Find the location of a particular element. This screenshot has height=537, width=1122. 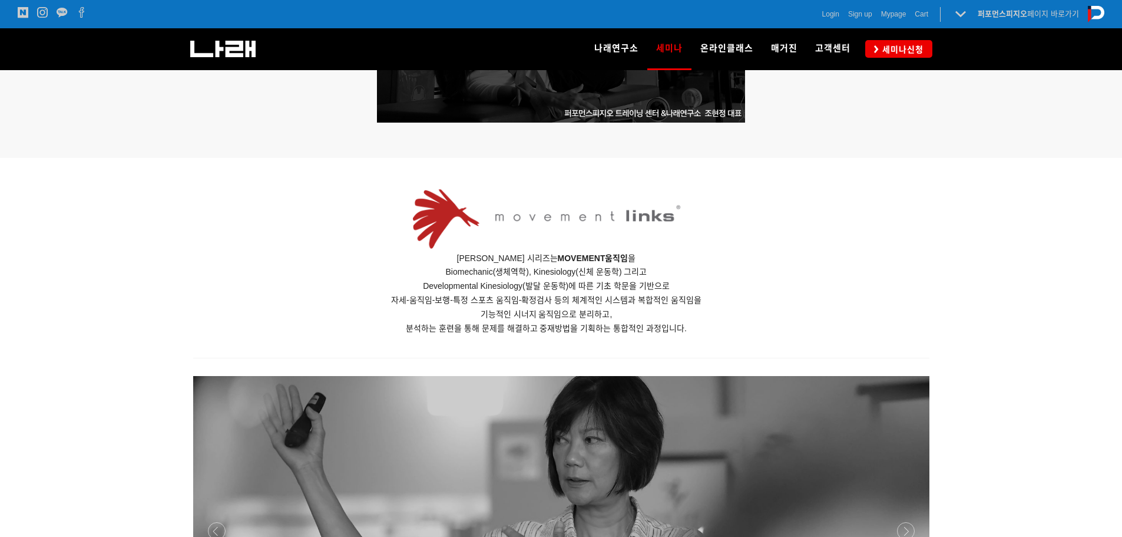

span: 고객센터 is located at coordinates (833, 48).